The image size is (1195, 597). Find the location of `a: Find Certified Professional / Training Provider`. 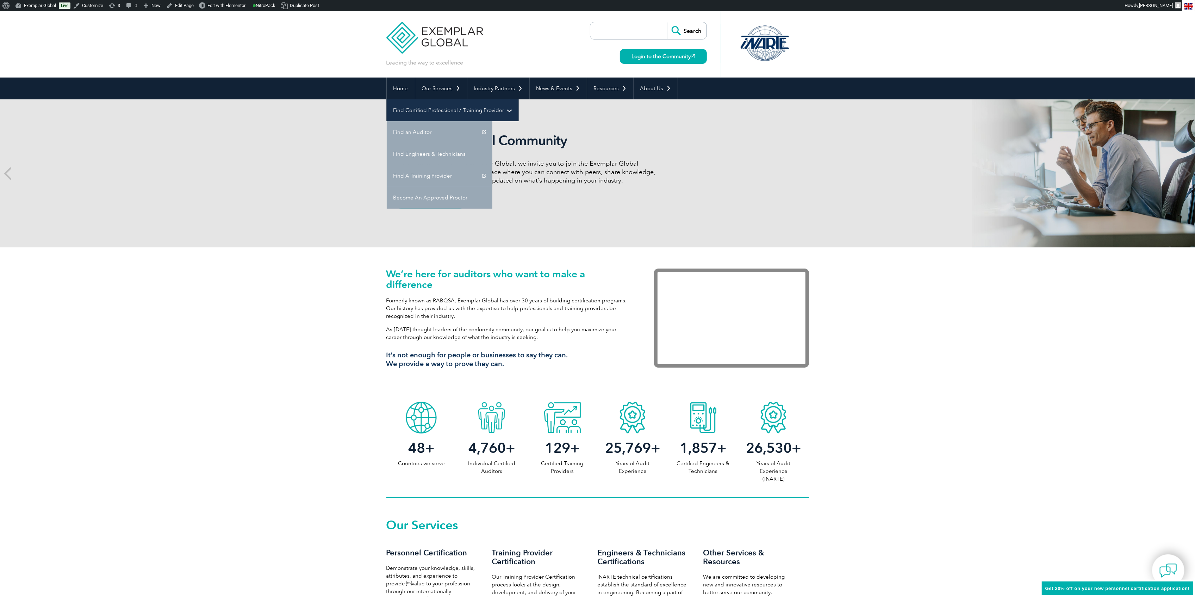

a: Find Certified Professional / Training Provider is located at coordinates (453, 110).